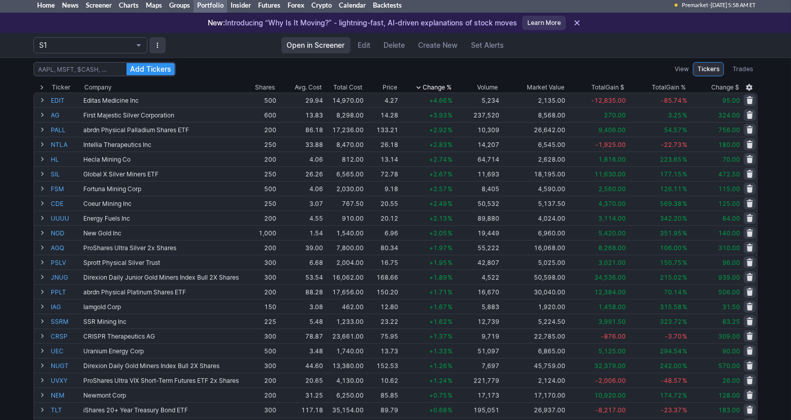 The image size is (791, 420). What do you see at coordinates (105, 69) in the screenshot?
I see `input: Search` at bounding box center [105, 69].